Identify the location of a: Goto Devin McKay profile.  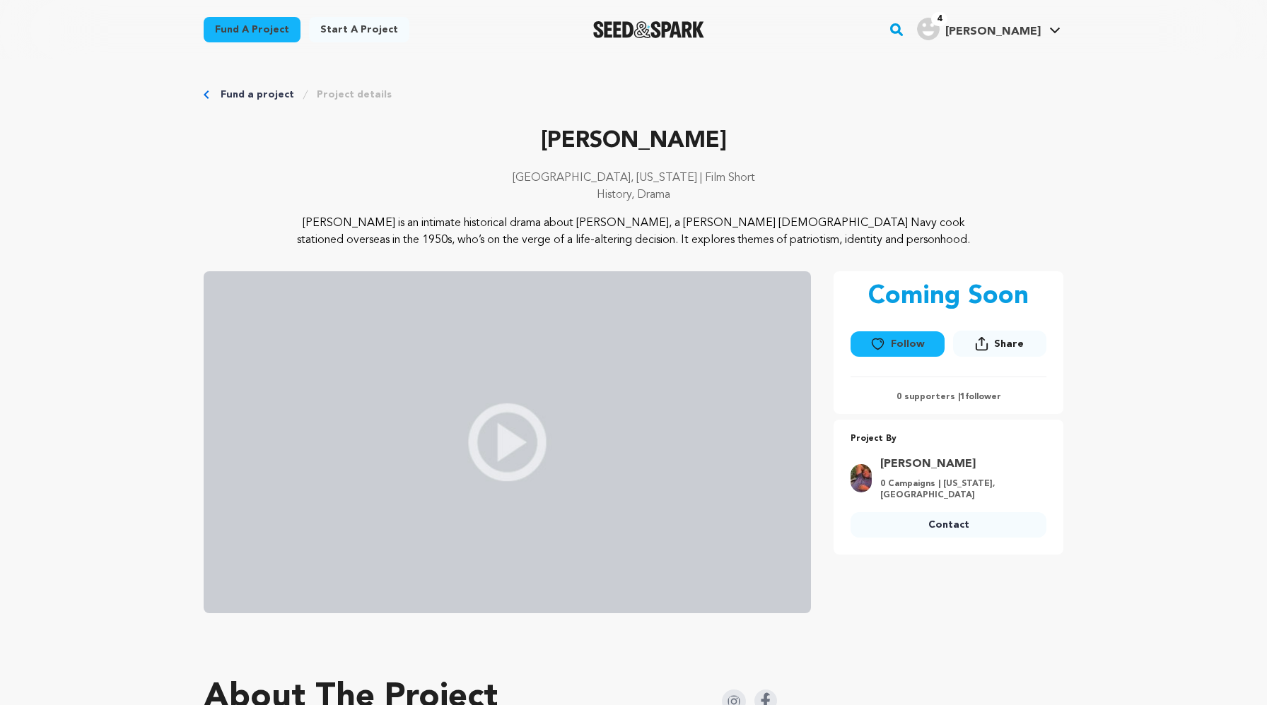
(958, 464).